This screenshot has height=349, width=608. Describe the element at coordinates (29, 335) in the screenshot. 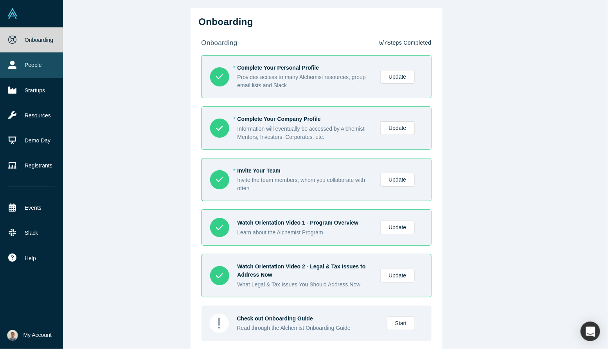

I see `button: My Account` at that location.